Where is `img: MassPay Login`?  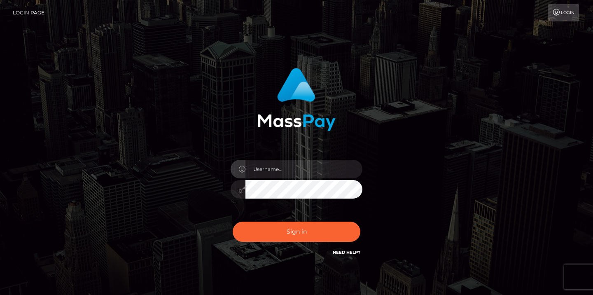
img: MassPay Login is located at coordinates (297, 99).